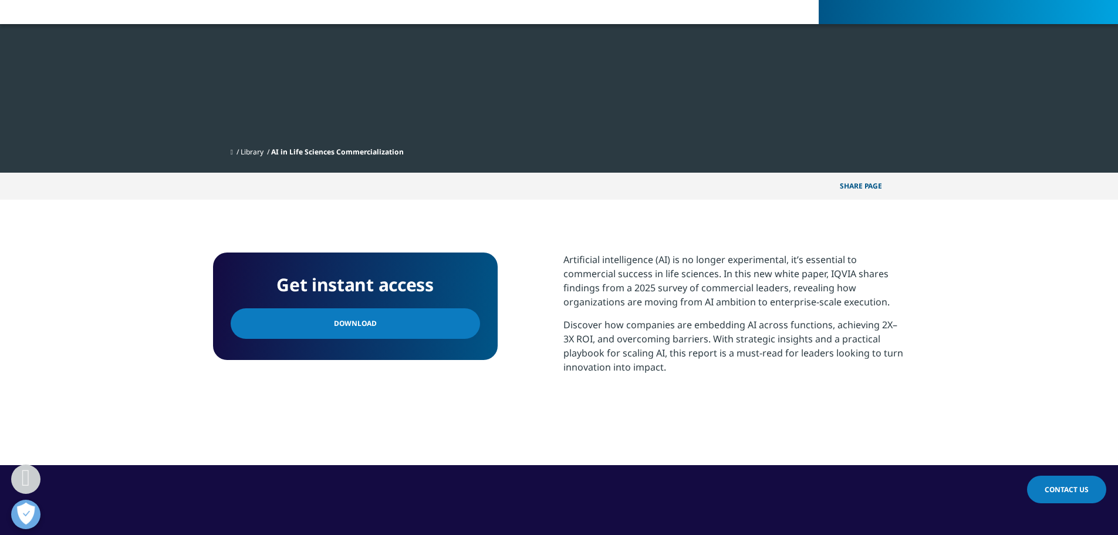 This screenshot has height=535, width=1118. I want to click on h4: Get instant access, so click(355, 285).